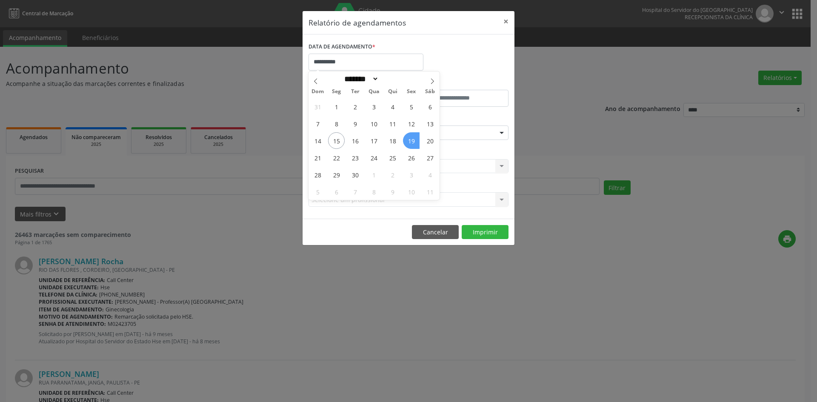 The image size is (817, 402). I want to click on span: Setembro 27, 2025, so click(430, 158).